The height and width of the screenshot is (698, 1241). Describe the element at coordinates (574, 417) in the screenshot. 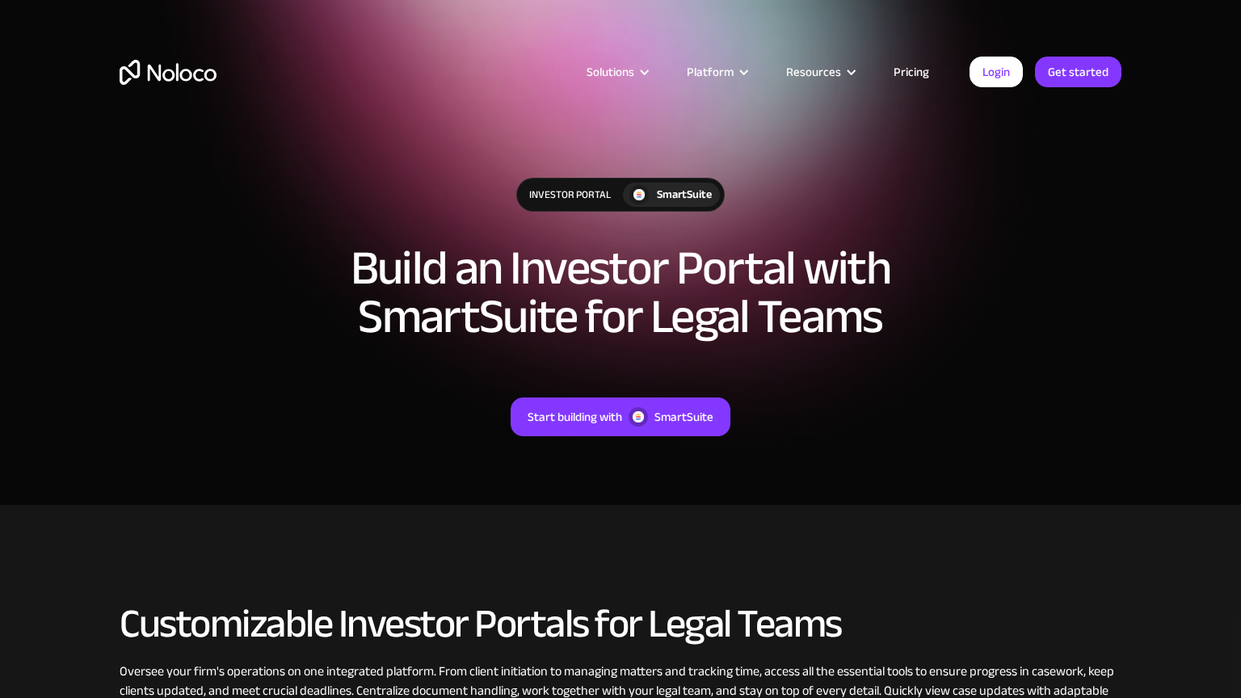

I see `div: Start building with` at that location.